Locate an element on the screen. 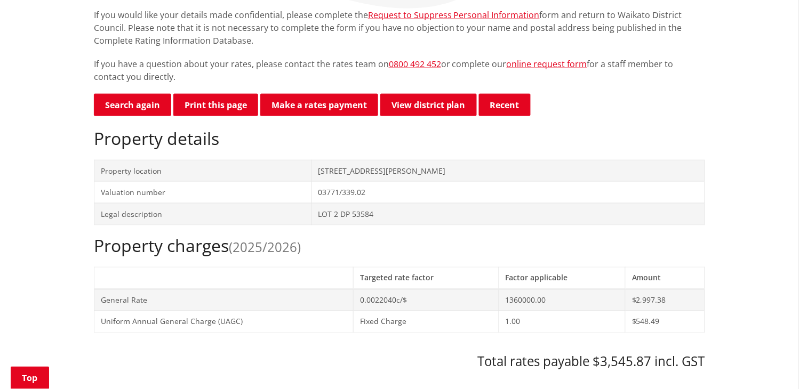 This screenshot has width=799, height=389. td: Uniform Annual General Charge (UAGC) is located at coordinates (224, 322).